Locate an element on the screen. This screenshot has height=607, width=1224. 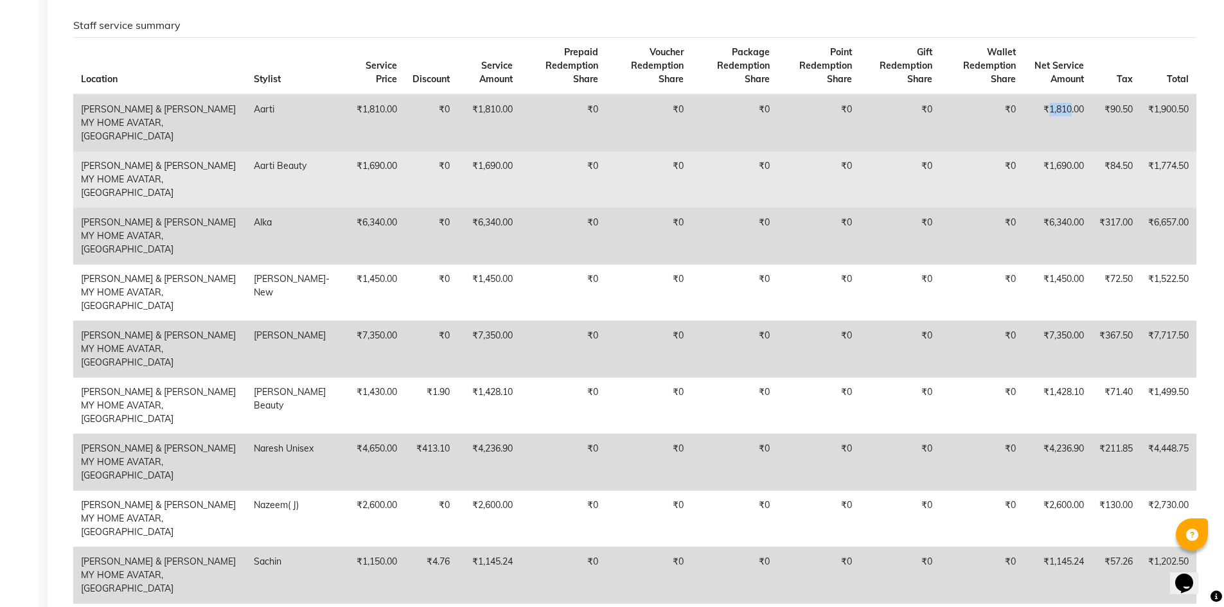
td: ₹1,499.50 is located at coordinates (1168, 405).